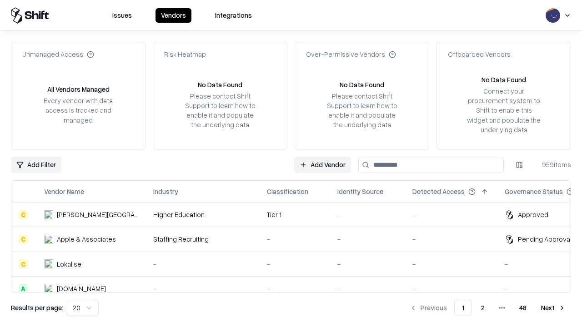 The height and width of the screenshot is (327, 582). What do you see at coordinates (165, 191) in the screenshot?
I see `div: Industry` at bounding box center [165, 191].